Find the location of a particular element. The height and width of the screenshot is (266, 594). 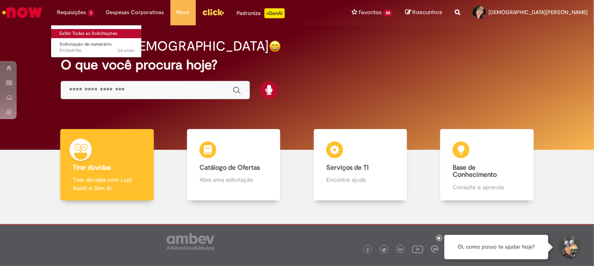

time: 25/09/2025 22:07:25 is located at coordinates (126, 50).